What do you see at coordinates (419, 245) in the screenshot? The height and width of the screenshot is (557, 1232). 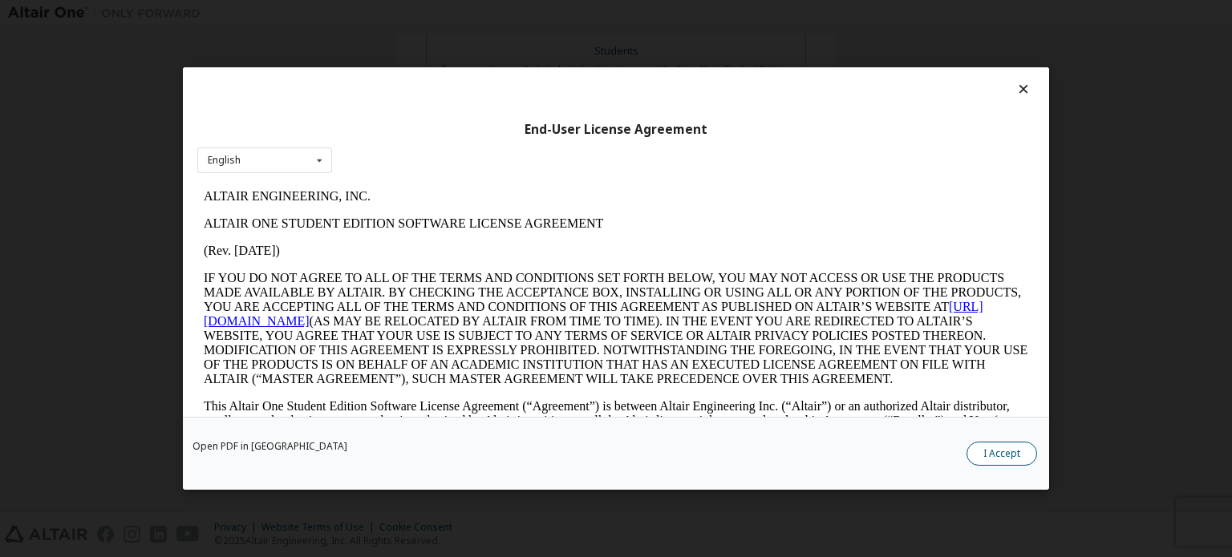 I see `p: This Altair One Student Edition Software License Agreement (“Agreement”) is between Altair Engine...` at bounding box center [419, 245].